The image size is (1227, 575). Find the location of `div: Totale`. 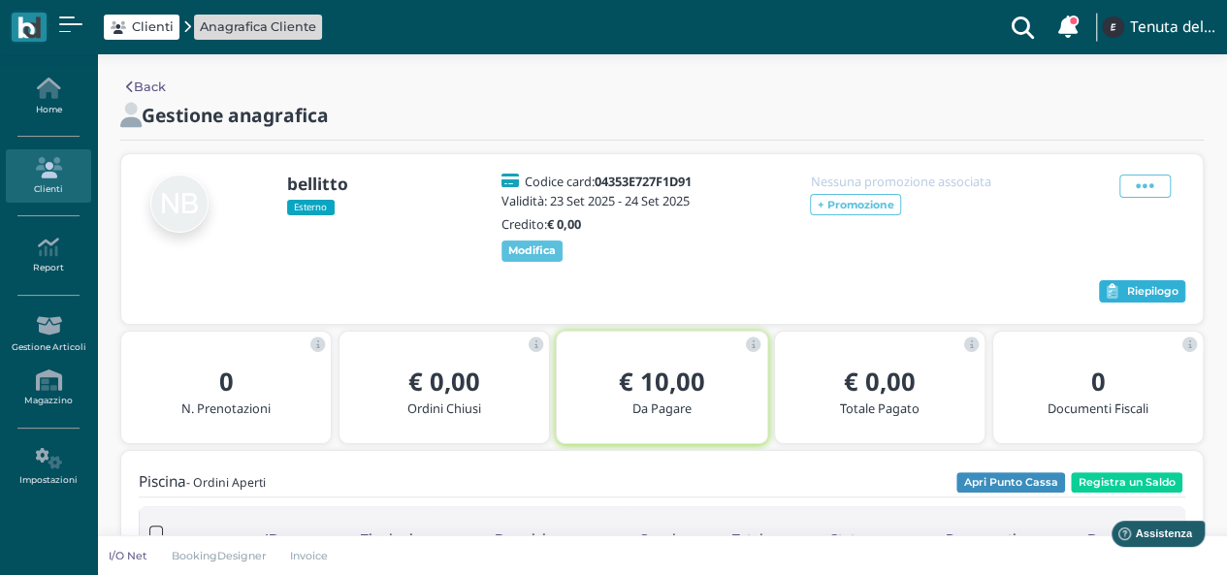

div: Totale is located at coordinates (751, 538).